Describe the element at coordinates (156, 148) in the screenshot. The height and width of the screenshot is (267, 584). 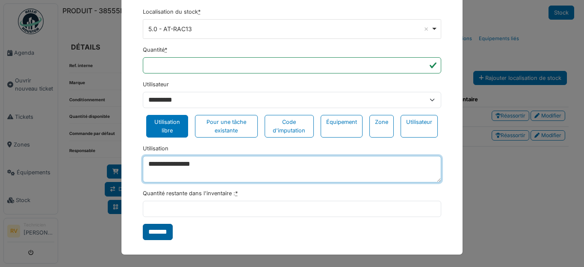
I see `label: Utilisation` at that location.